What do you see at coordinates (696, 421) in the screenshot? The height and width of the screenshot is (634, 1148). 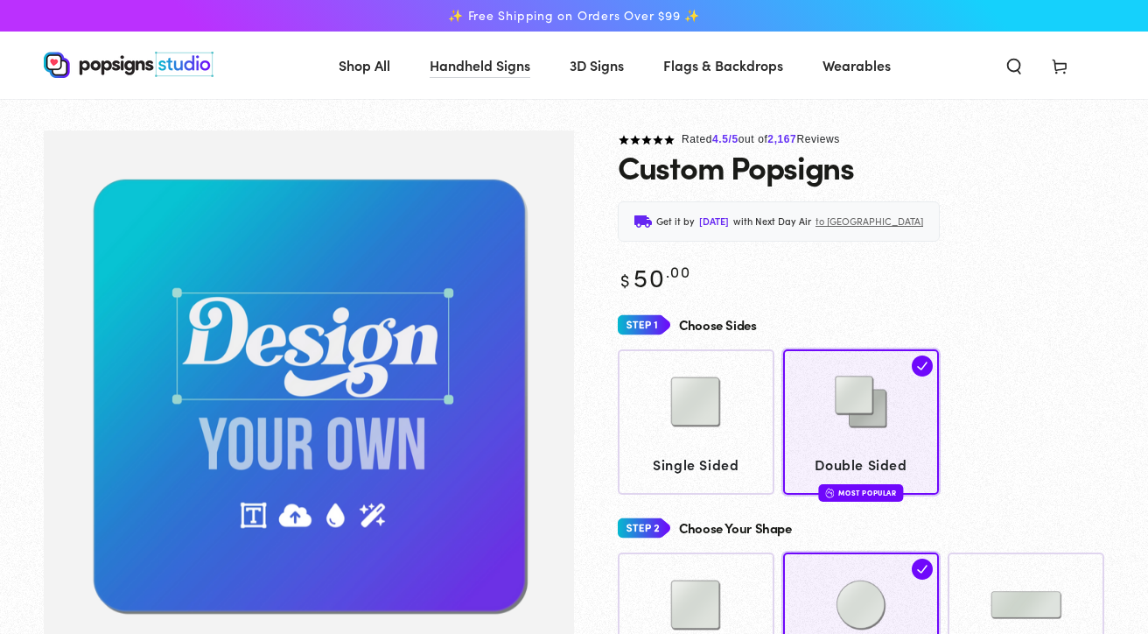 I see `a: Single Sided Single Sided` at bounding box center [696, 421].